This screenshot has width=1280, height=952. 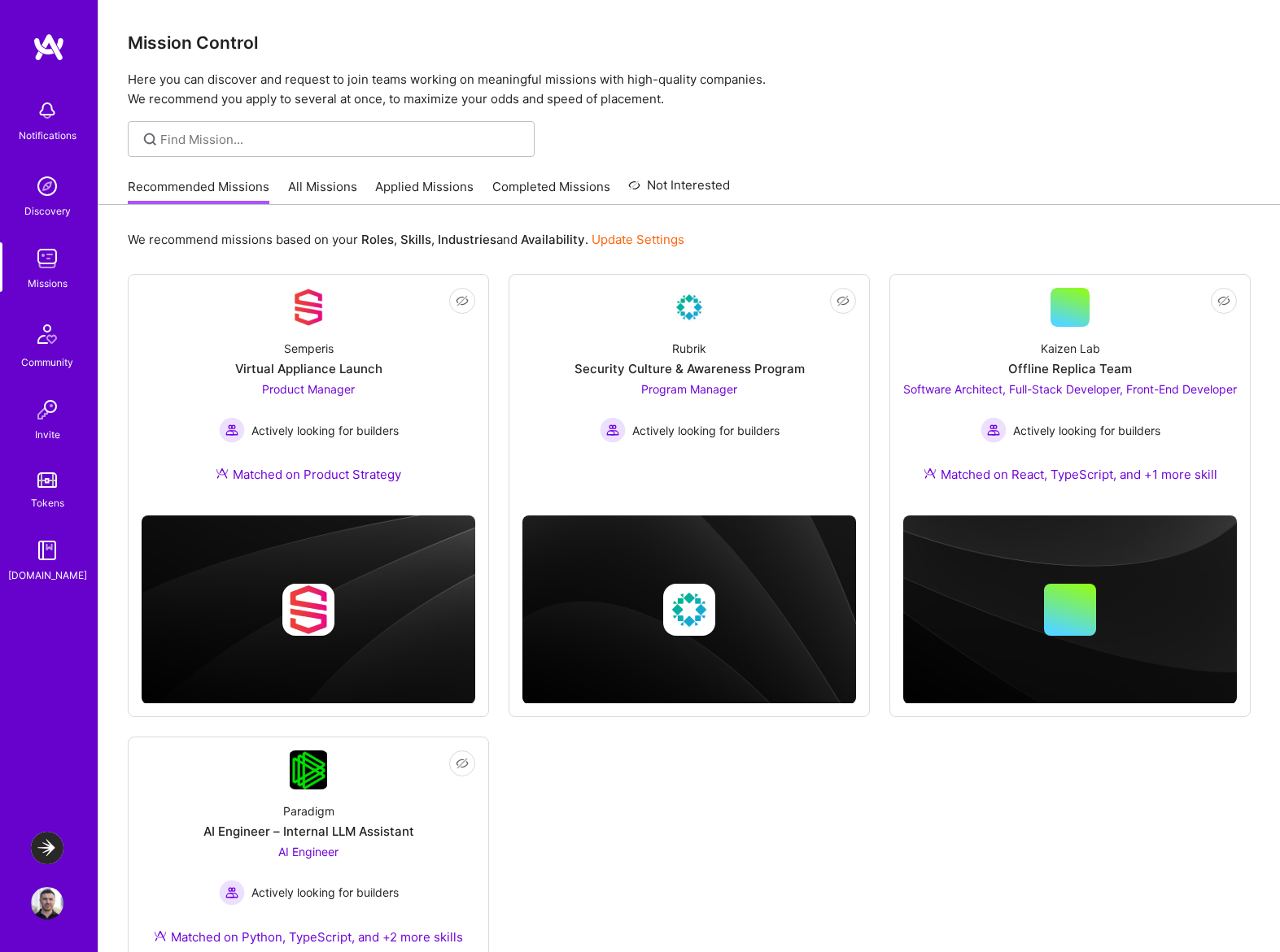 I want to click on b: Industries, so click(x=467, y=239).